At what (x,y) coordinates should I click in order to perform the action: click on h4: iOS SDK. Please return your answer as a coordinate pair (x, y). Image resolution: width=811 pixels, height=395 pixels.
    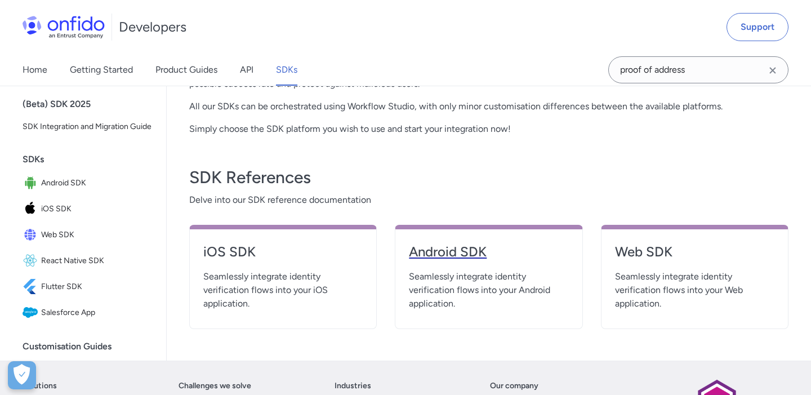
    Looking at the image, I should click on (283, 252).